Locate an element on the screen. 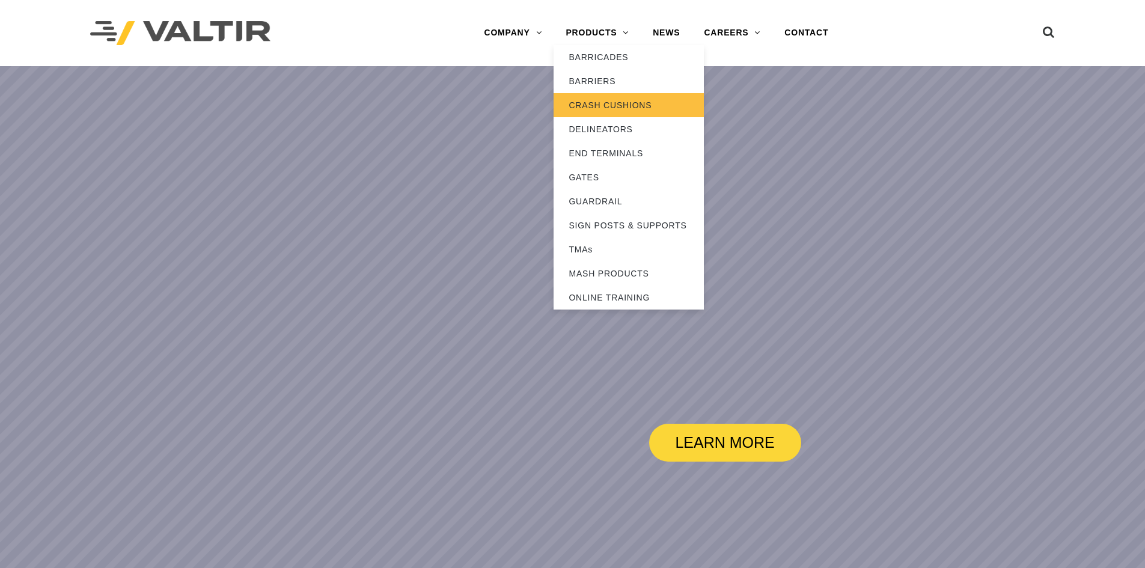  a: NEWS is located at coordinates (666, 33).